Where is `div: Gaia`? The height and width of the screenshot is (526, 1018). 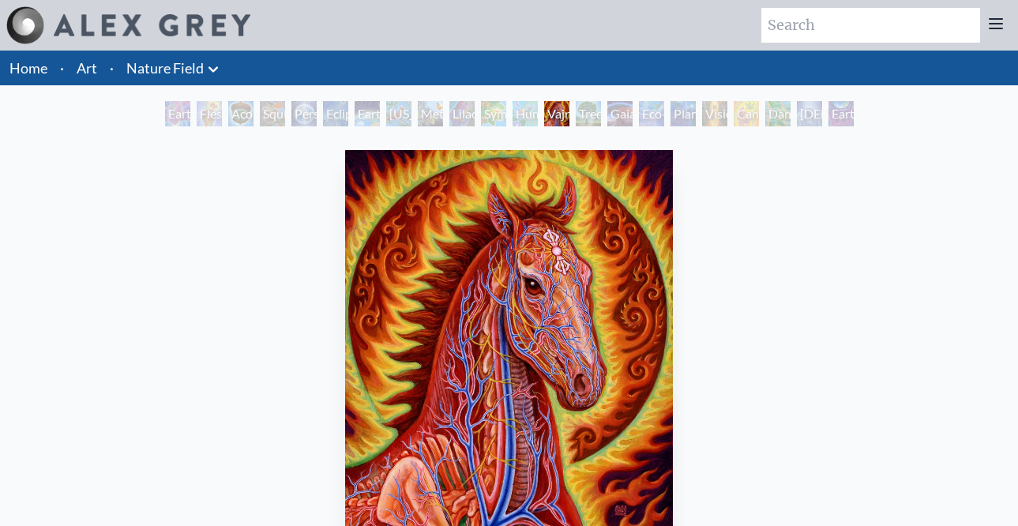
div: Gaia is located at coordinates (620, 114).